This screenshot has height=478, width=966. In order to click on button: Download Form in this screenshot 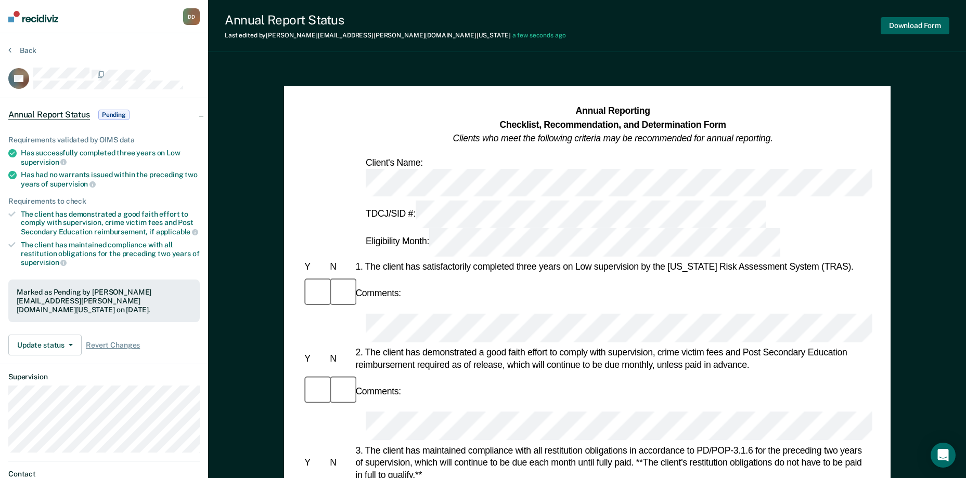, I will do `click(915, 25)`.